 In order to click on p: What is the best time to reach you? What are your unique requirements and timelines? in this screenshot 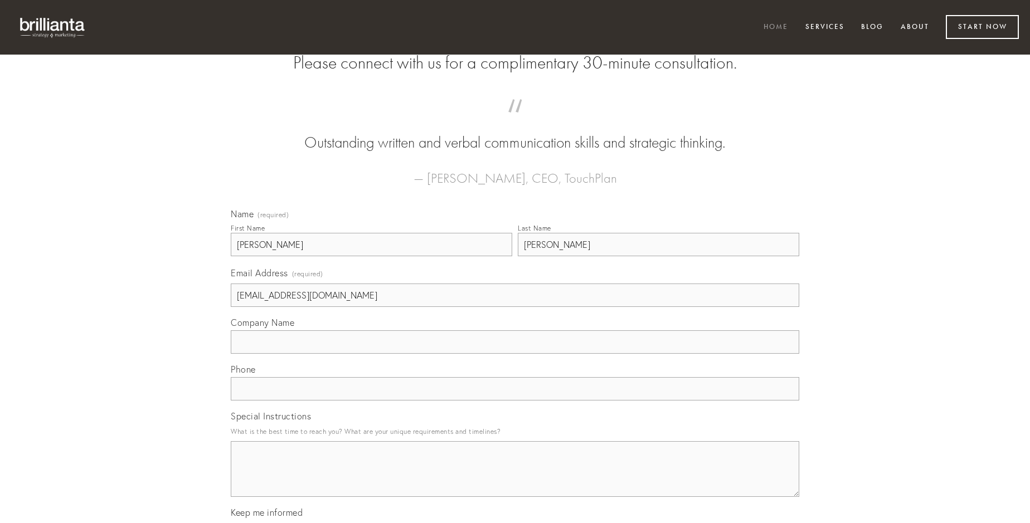, I will do `click(515, 431)`.